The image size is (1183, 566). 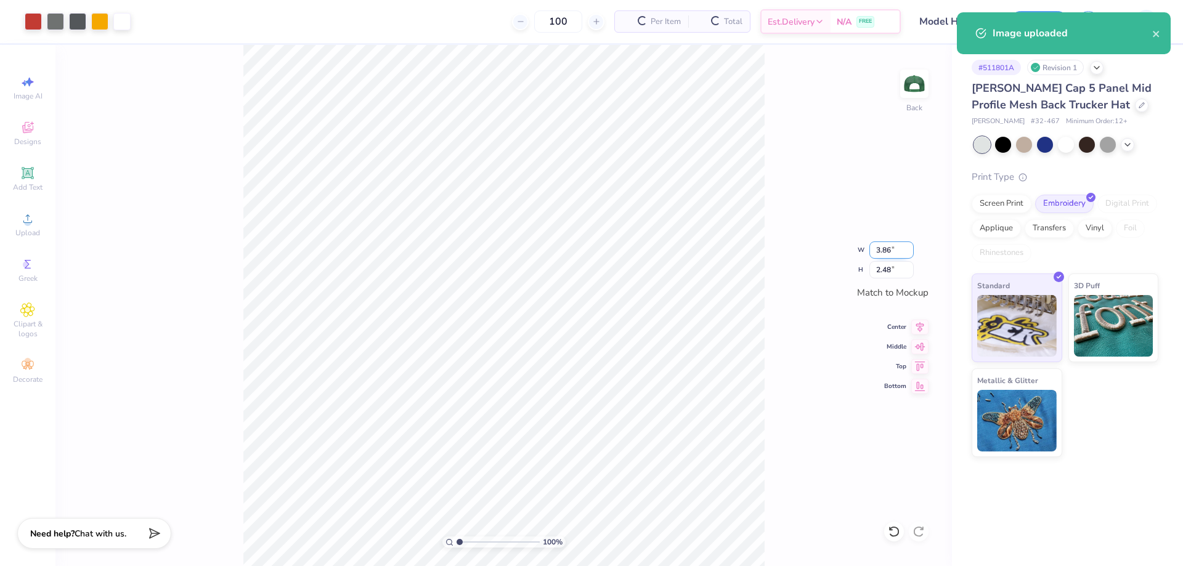 What do you see at coordinates (1007, 380) in the screenshot?
I see `span: Metallic & Glitter` at bounding box center [1007, 380].